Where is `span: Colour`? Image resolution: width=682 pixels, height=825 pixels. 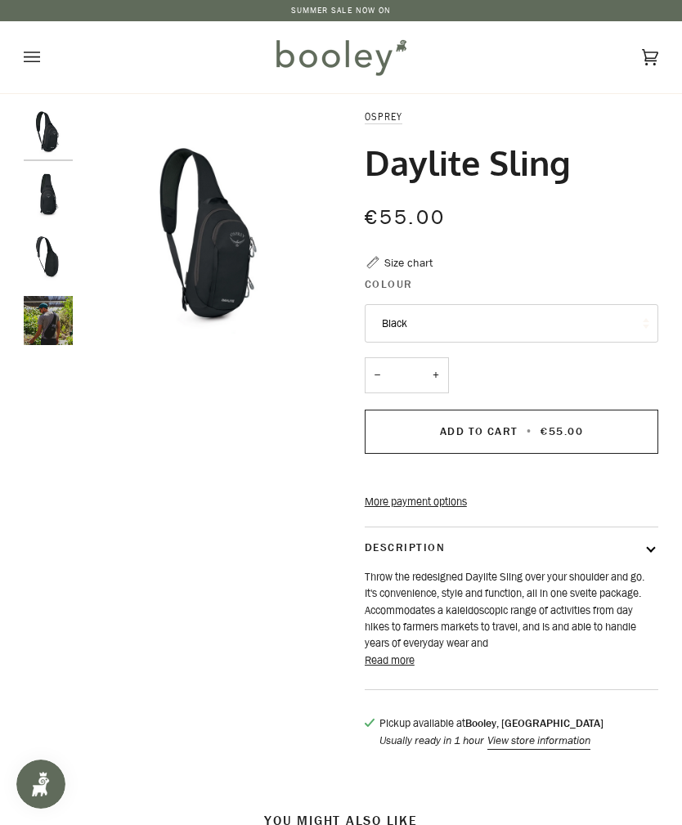
span: Colour is located at coordinates (388, 284).